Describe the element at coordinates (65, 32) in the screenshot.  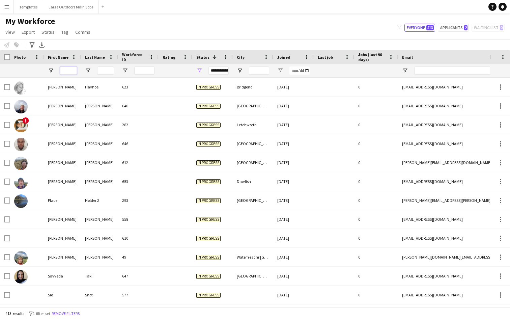
I see `a: Tag` at that location.